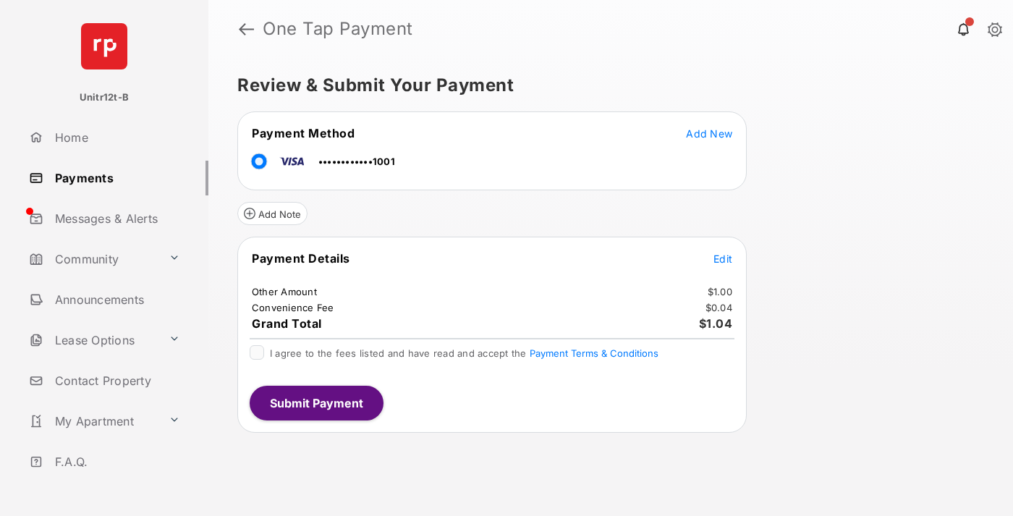  What do you see at coordinates (93, 259) in the screenshot?
I see `a: Community` at bounding box center [93, 259].